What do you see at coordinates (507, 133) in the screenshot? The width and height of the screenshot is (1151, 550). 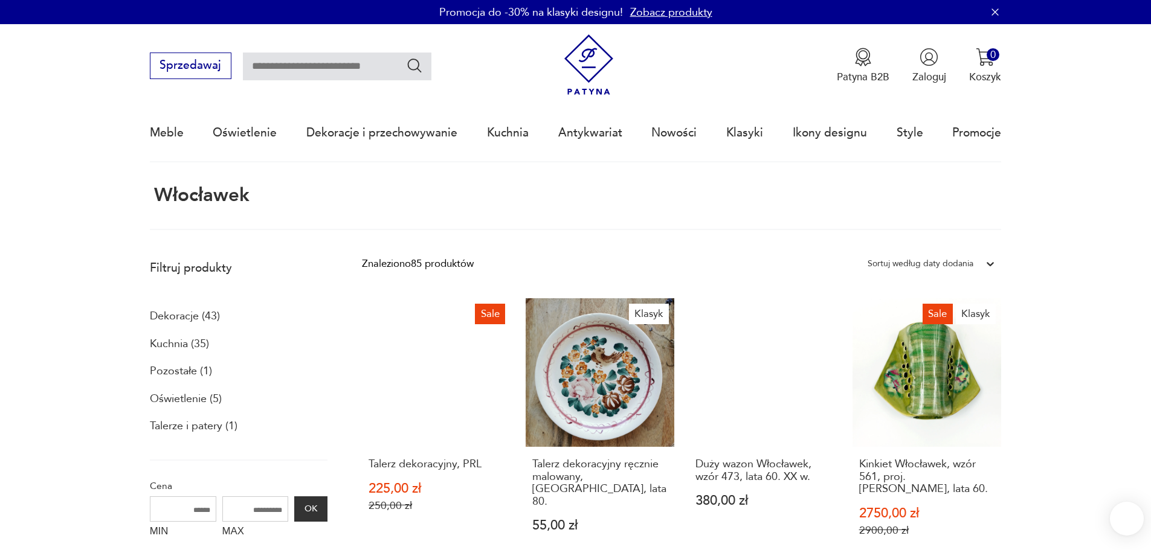 I see `a: Kuchnia` at bounding box center [507, 133].